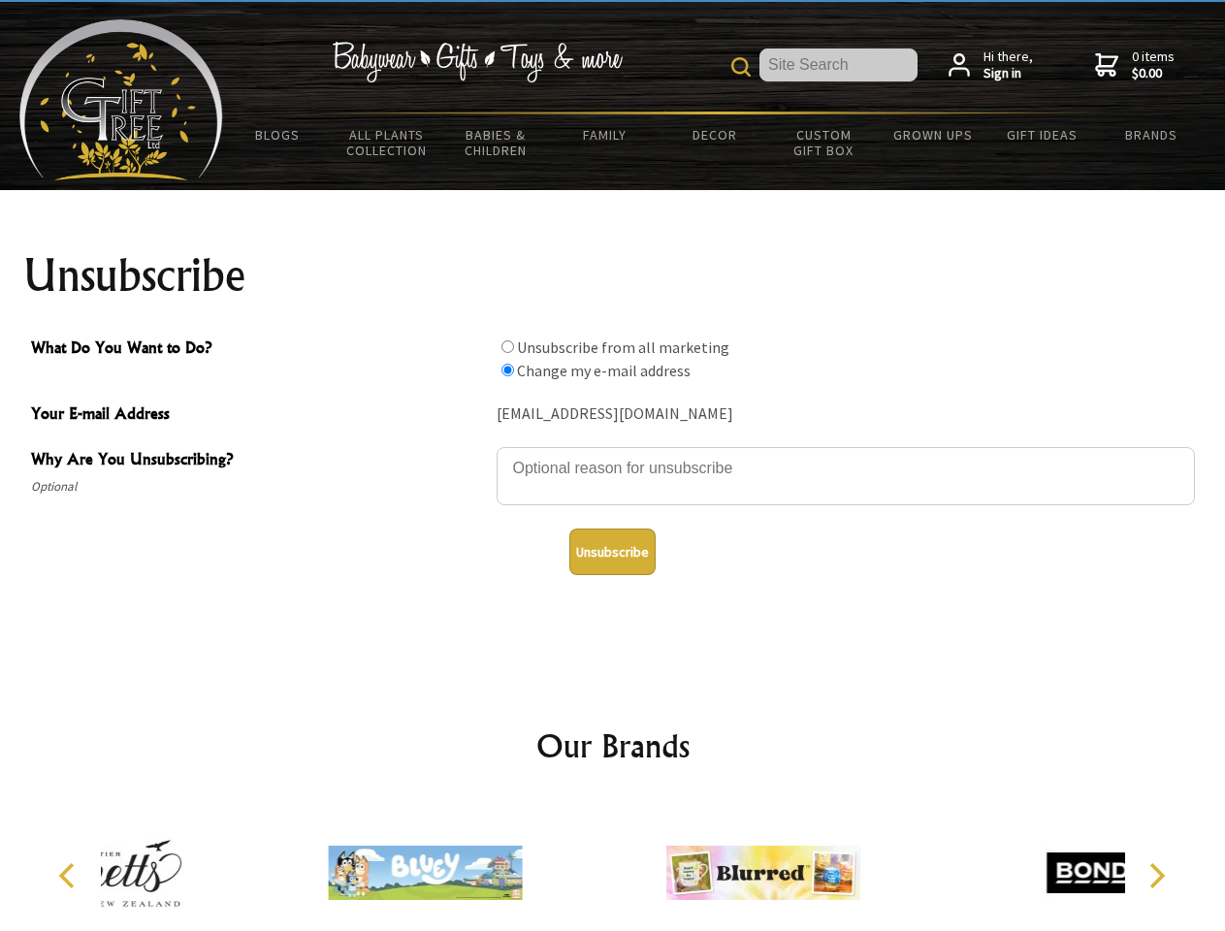 This screenshot has width=1225, height=931. What do you see at coordinates (259, 415) in the screenshot?
I see `span: Your E-mail Address` at bounding box center [259, 415].